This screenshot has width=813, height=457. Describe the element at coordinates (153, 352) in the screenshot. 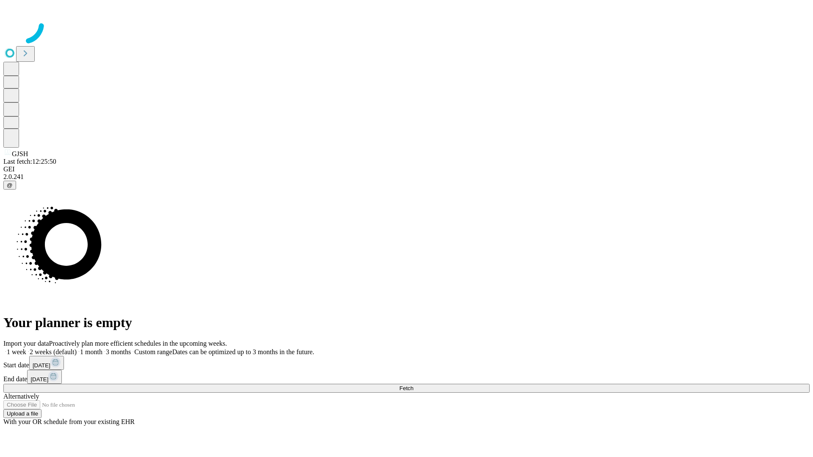

I see `span: Custom range` at that location.